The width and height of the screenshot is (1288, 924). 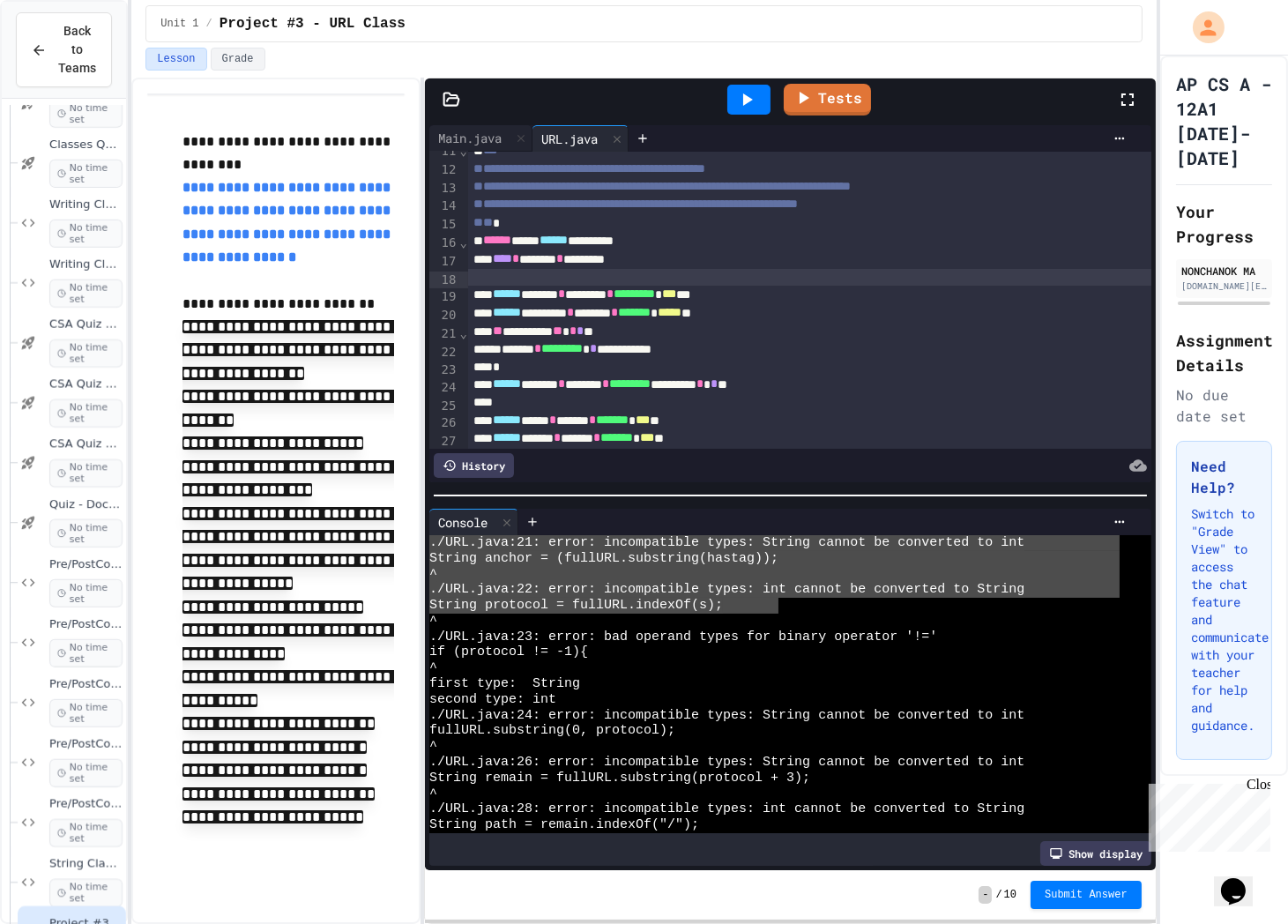 What do you see at coordinates (727, 810) in the screenshot?
I see `span: ./URL.java:28: error: incompatible types: int cannot be converted to String` at bounding box center [727, 810].